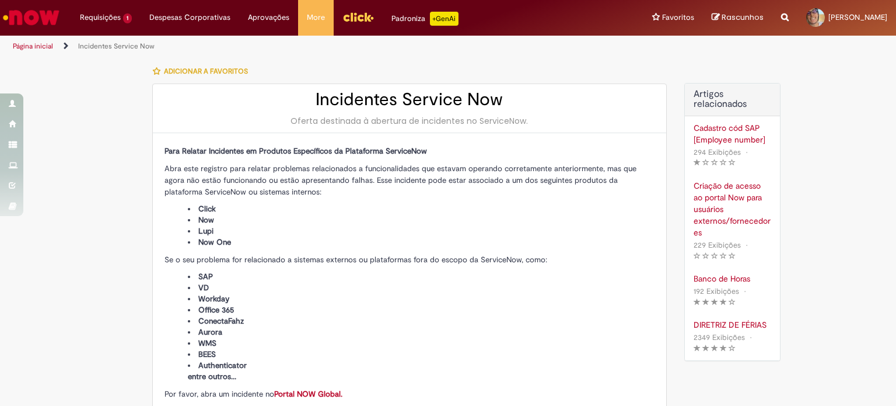 The width and height of the screenshot is (896, 406). I want to click on span: BEES, so click(207, 354).